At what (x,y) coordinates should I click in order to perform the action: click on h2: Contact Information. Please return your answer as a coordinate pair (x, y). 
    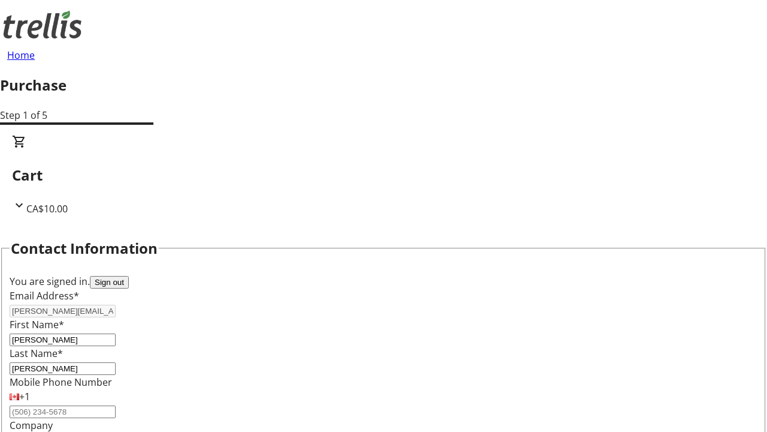
    Looking at the image, I should click on (84, 248).